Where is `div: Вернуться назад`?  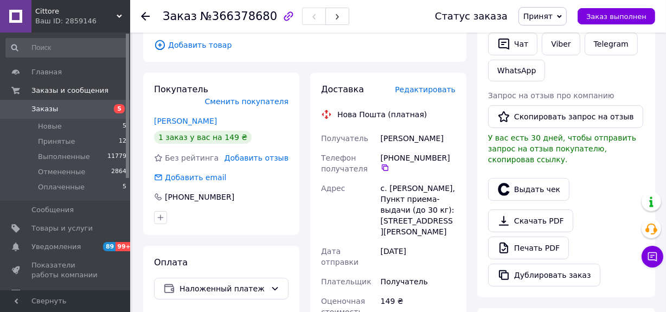 div: Вернуться назад is located at coordinates (145, 16).